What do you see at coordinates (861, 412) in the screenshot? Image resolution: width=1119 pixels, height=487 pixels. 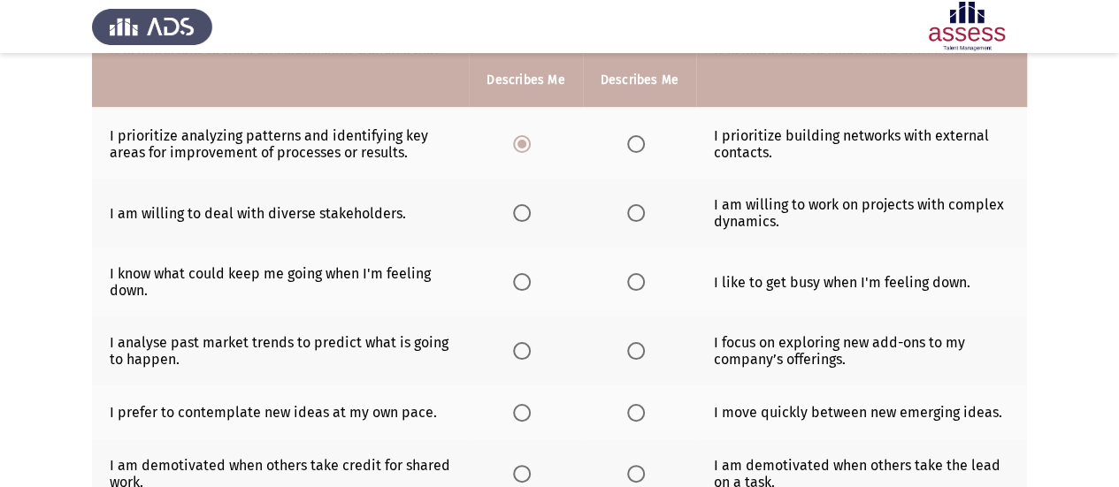 I see `td: I move quickly between new emerging ideas.` at bounding box center [861, 412].